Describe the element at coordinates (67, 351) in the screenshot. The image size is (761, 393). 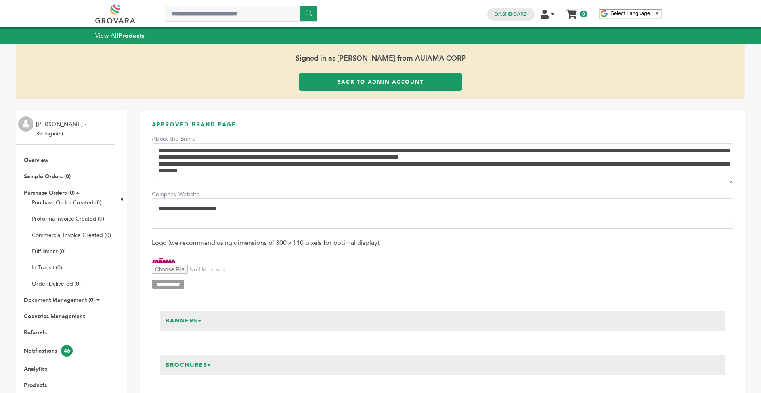
I see `span: 46` at that location.